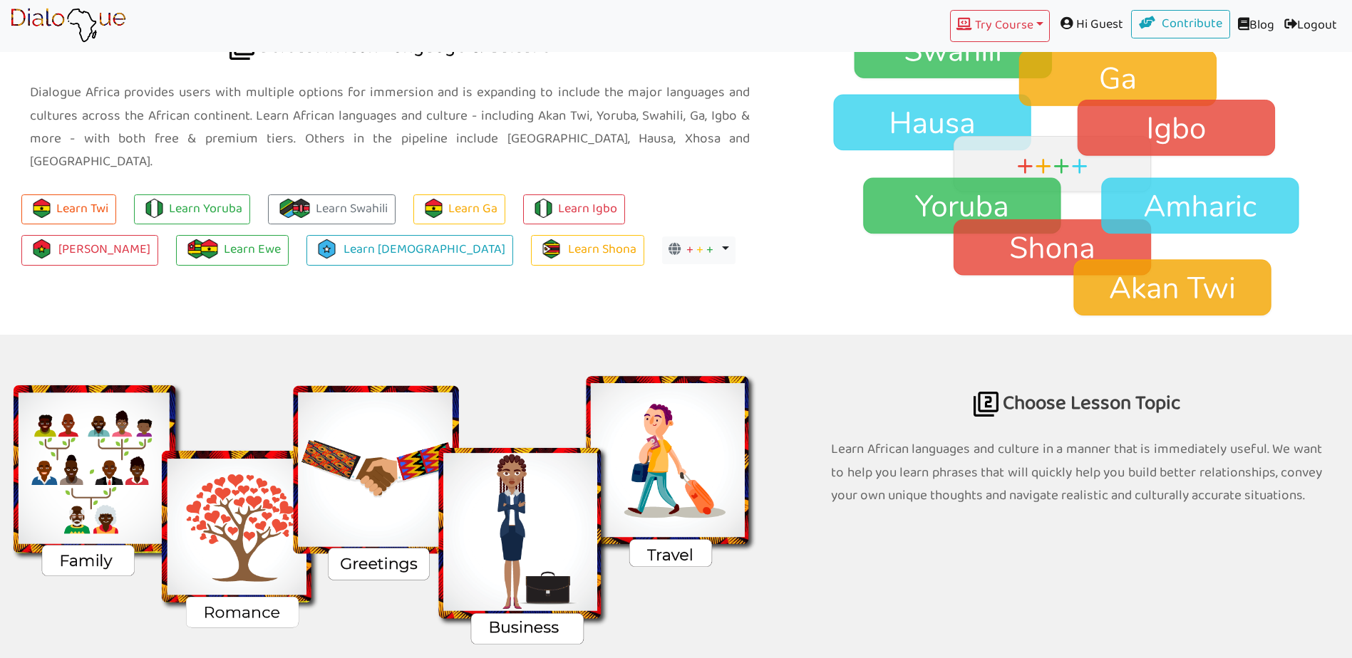 Image resolution: width=1352 pixels, height=658 pixels. I want to click on img: somalia.d5236246.png, so click(326, 249).